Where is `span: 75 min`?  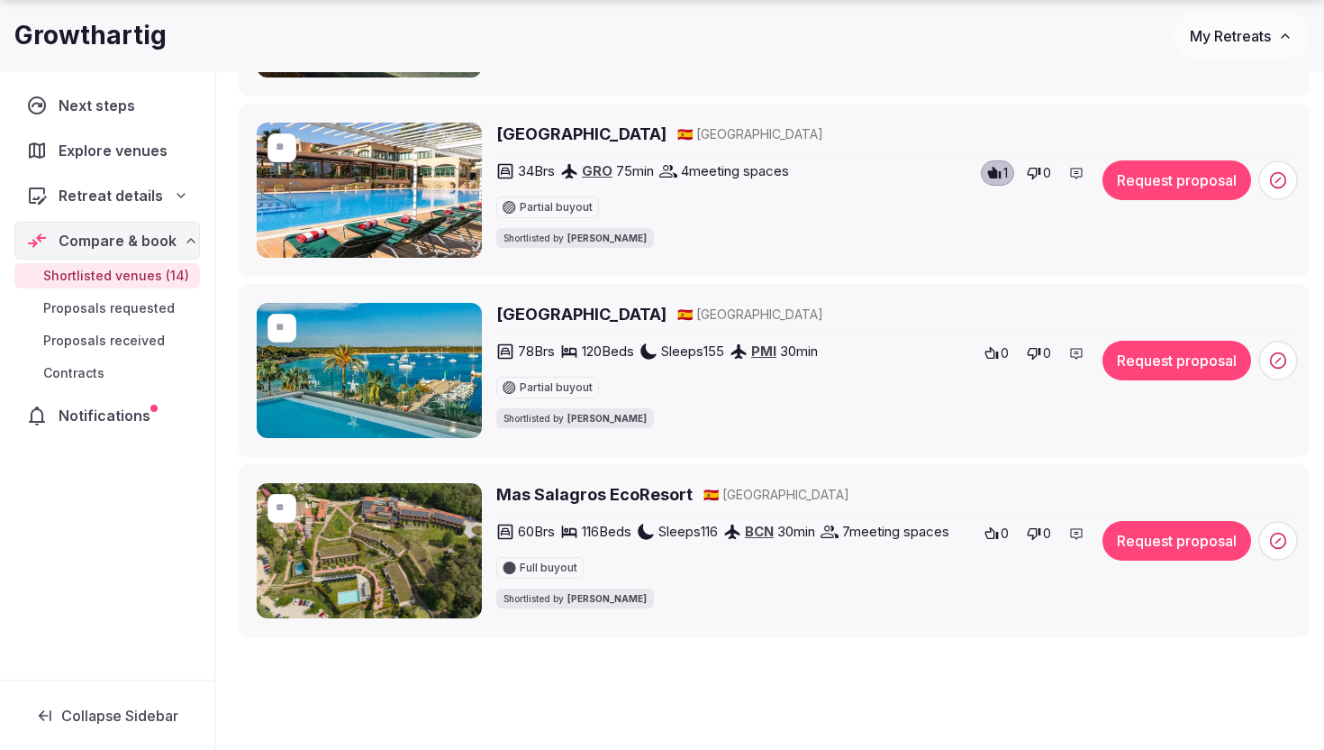
span: 75 min is located at coordinates (635, 170).